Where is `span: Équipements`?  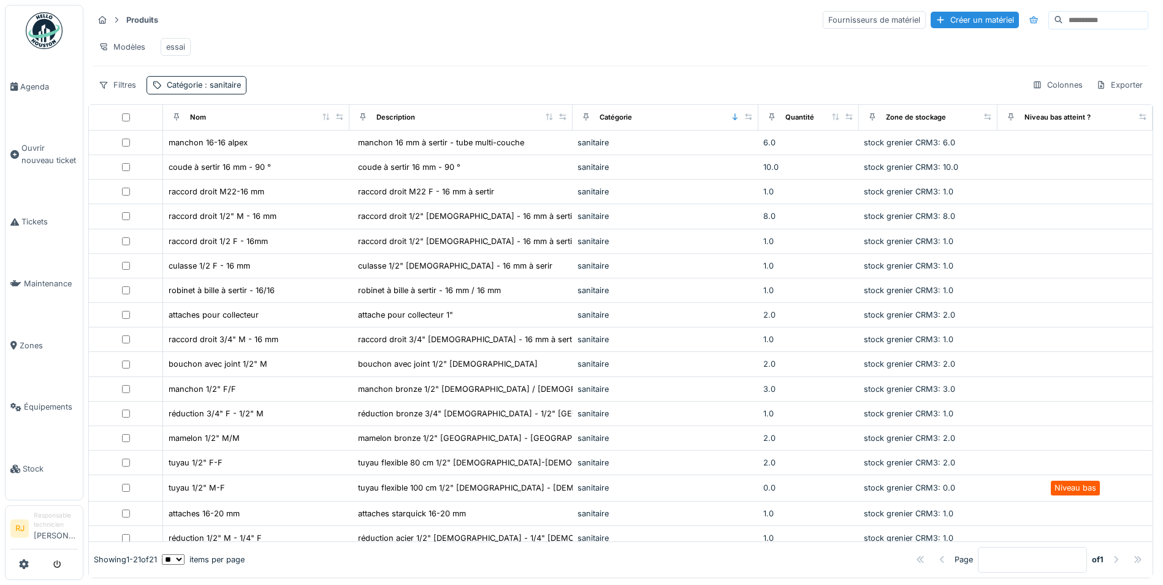
span: Équipements is located at coordinates (51, 406).